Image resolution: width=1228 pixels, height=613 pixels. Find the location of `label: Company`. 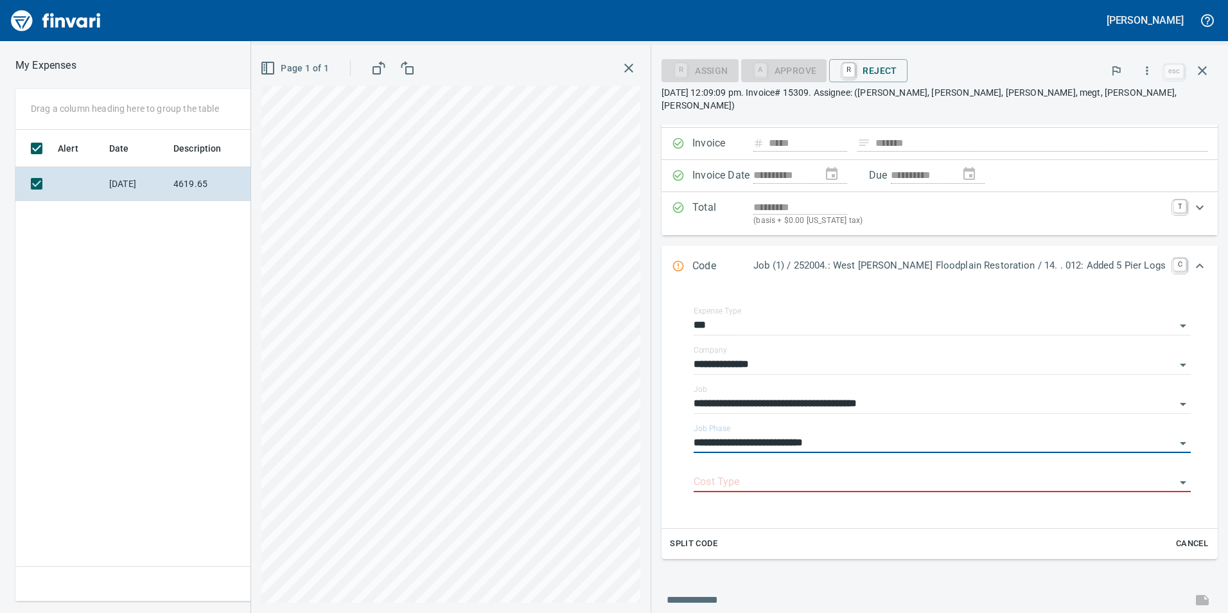

label: Company is located at coordinates (710, 350).